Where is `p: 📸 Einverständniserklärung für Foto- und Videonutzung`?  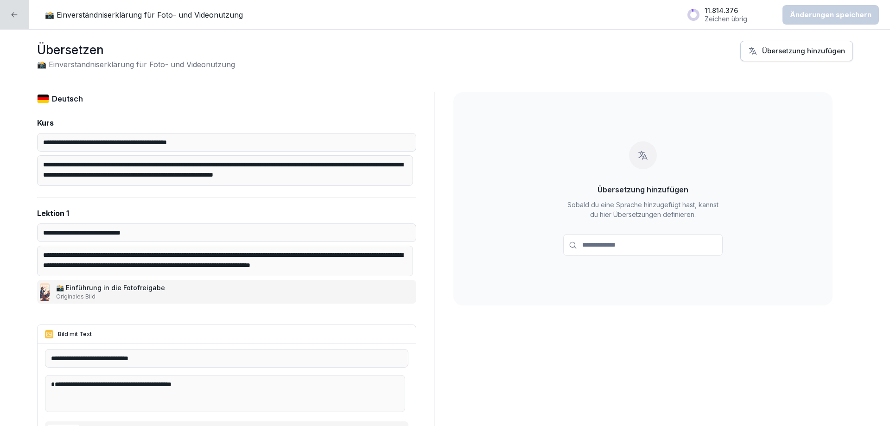
p: 📸 Einverständniserklärung für Foto- und Videonutzung is located at coordinates (144, 15).